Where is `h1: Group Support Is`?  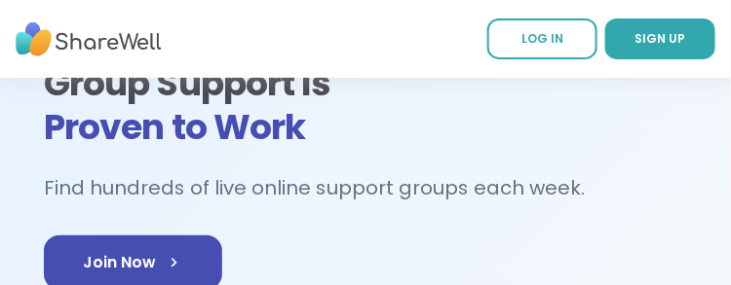
h1: Group Support Is is located at coordinates (365, 105).